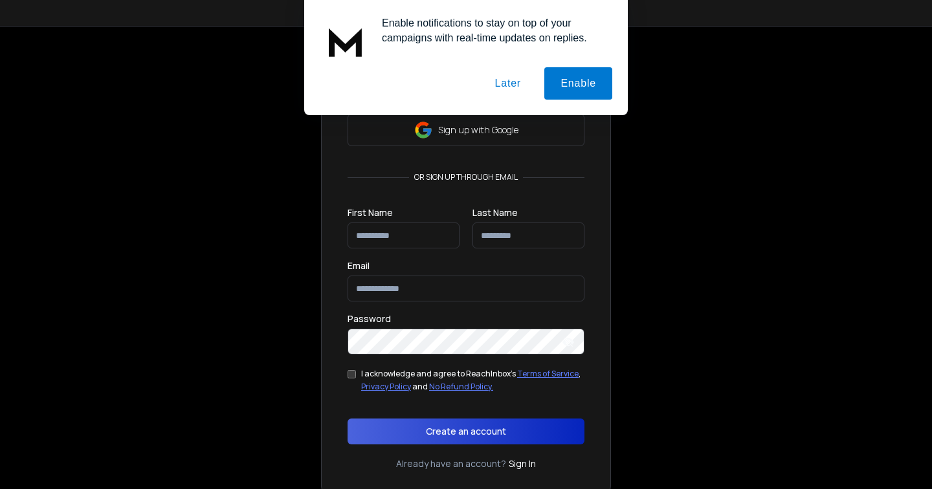  Describe the element at coordinates (369, 319) in the screenshot. I see `label: Password` at that location.